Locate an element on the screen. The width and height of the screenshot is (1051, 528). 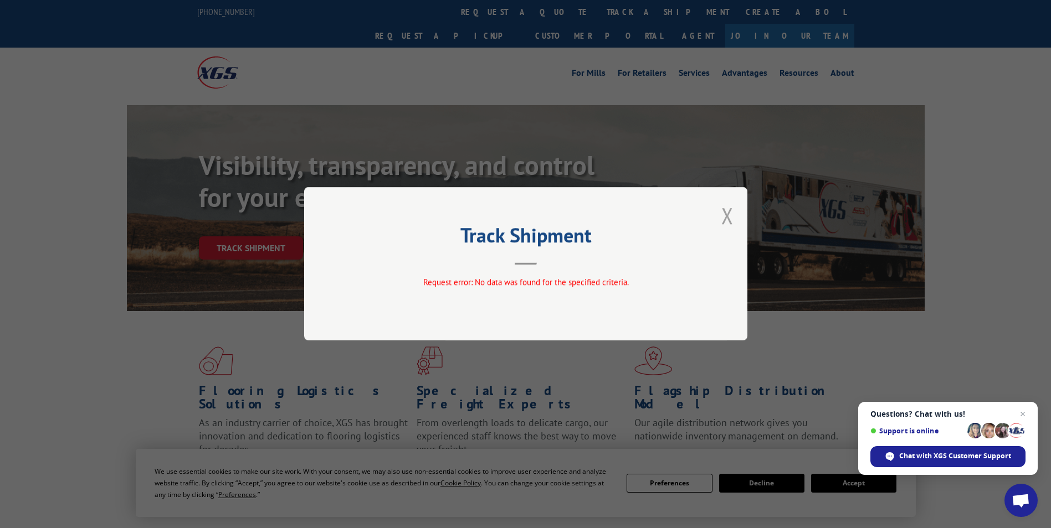
div: Chat with XGS Customer Support is located at coordinates (948, 457).